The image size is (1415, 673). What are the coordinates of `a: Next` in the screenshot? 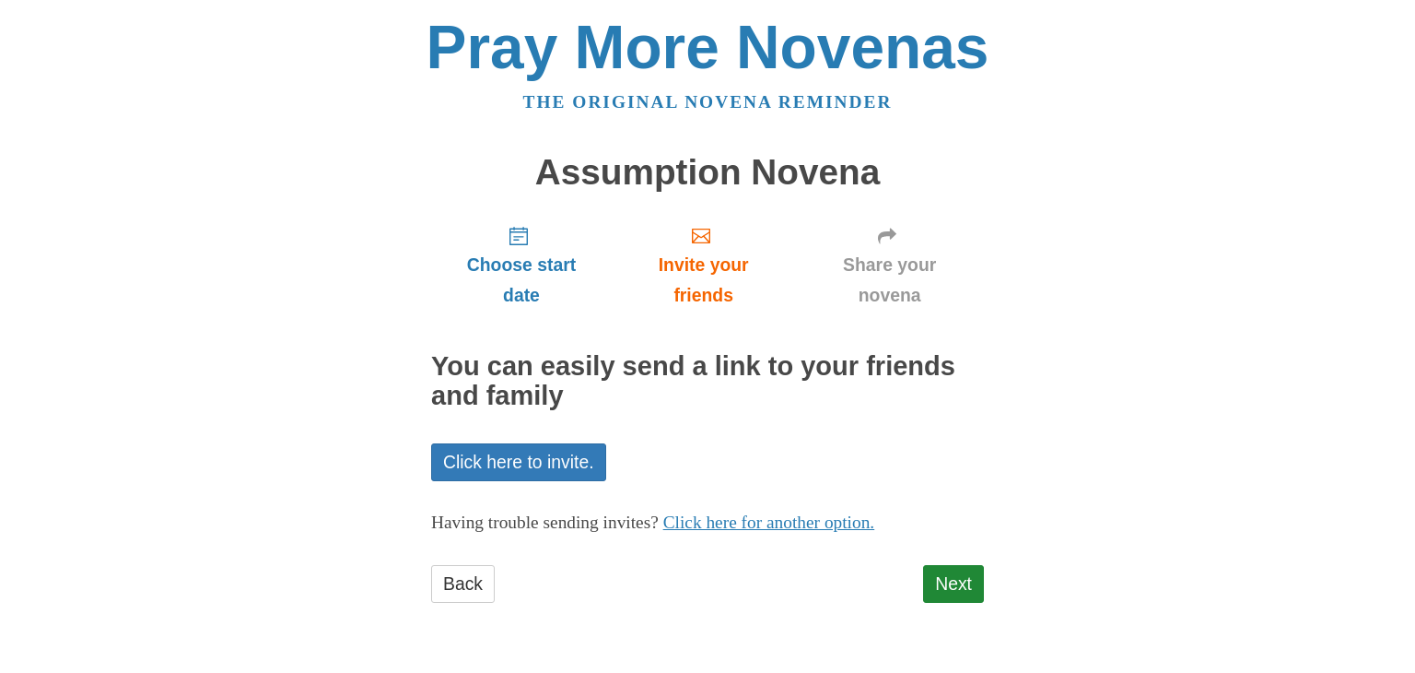 It's located at (954, 583).